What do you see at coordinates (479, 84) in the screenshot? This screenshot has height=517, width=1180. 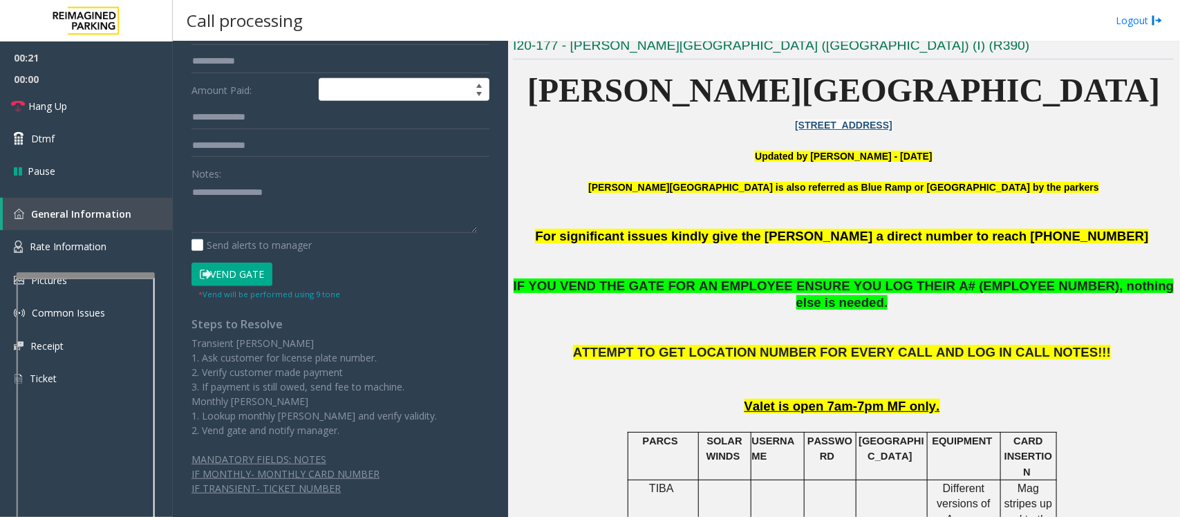 I see `span: Increase value` at bounding box center [479, 84].